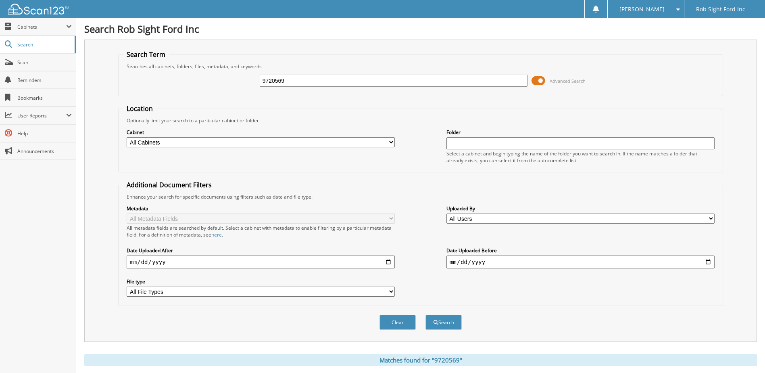 The height and width of the screenshot is (373, 765). Describe the element at coordinates (261, 250) in the screenshot. I see `label: Date Uploaded After` at that location.